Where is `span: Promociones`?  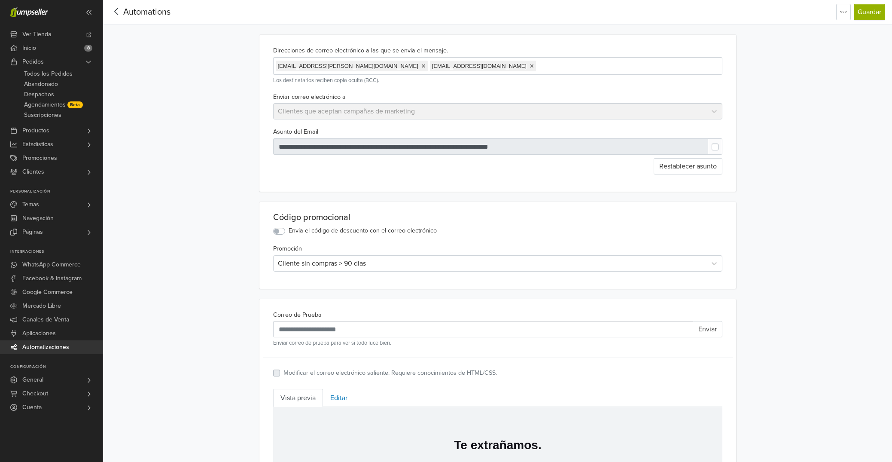 span: Promociones is located at coordinates (40, 158).